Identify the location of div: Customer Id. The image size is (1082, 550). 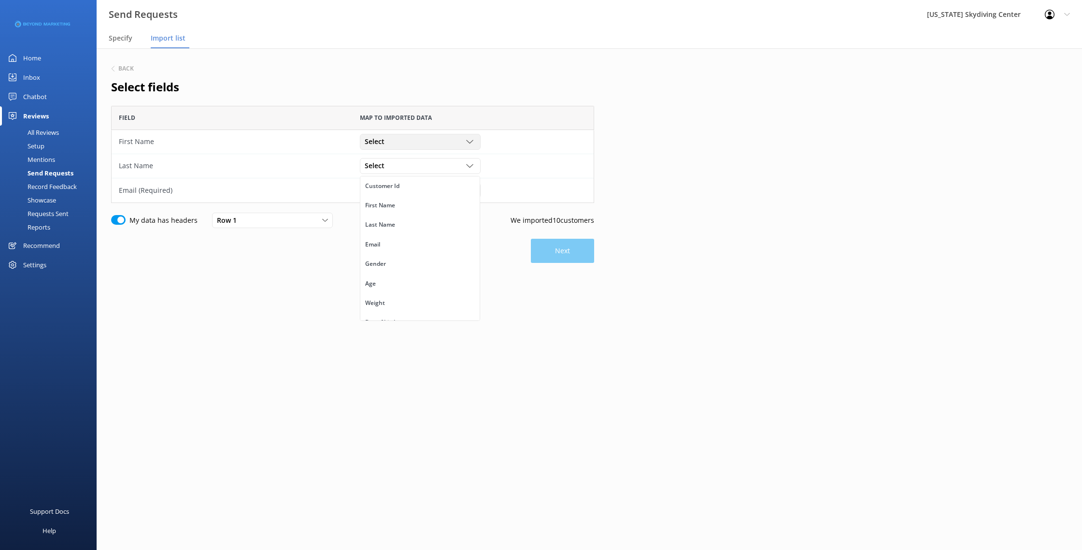
(382, 186).